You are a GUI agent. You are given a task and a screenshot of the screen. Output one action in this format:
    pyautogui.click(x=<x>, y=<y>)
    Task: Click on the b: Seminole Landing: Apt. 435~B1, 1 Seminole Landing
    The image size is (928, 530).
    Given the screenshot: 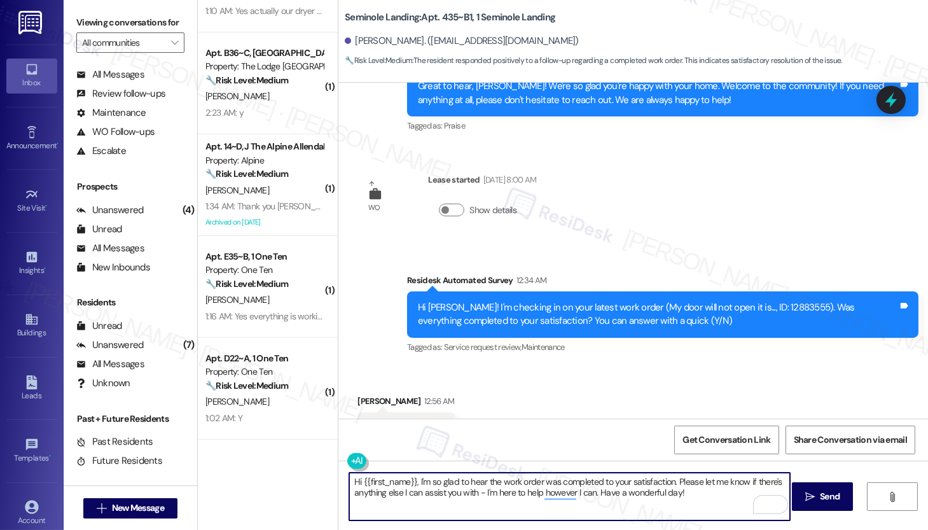 What is the action you would take?
    pyautogui.click(x=450, y=17)
    